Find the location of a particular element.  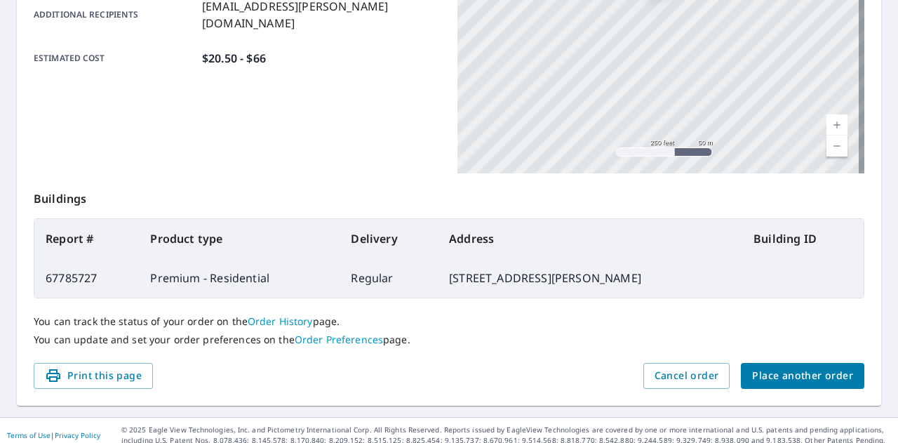

th: Delivery is located at coordinates (389, 239).